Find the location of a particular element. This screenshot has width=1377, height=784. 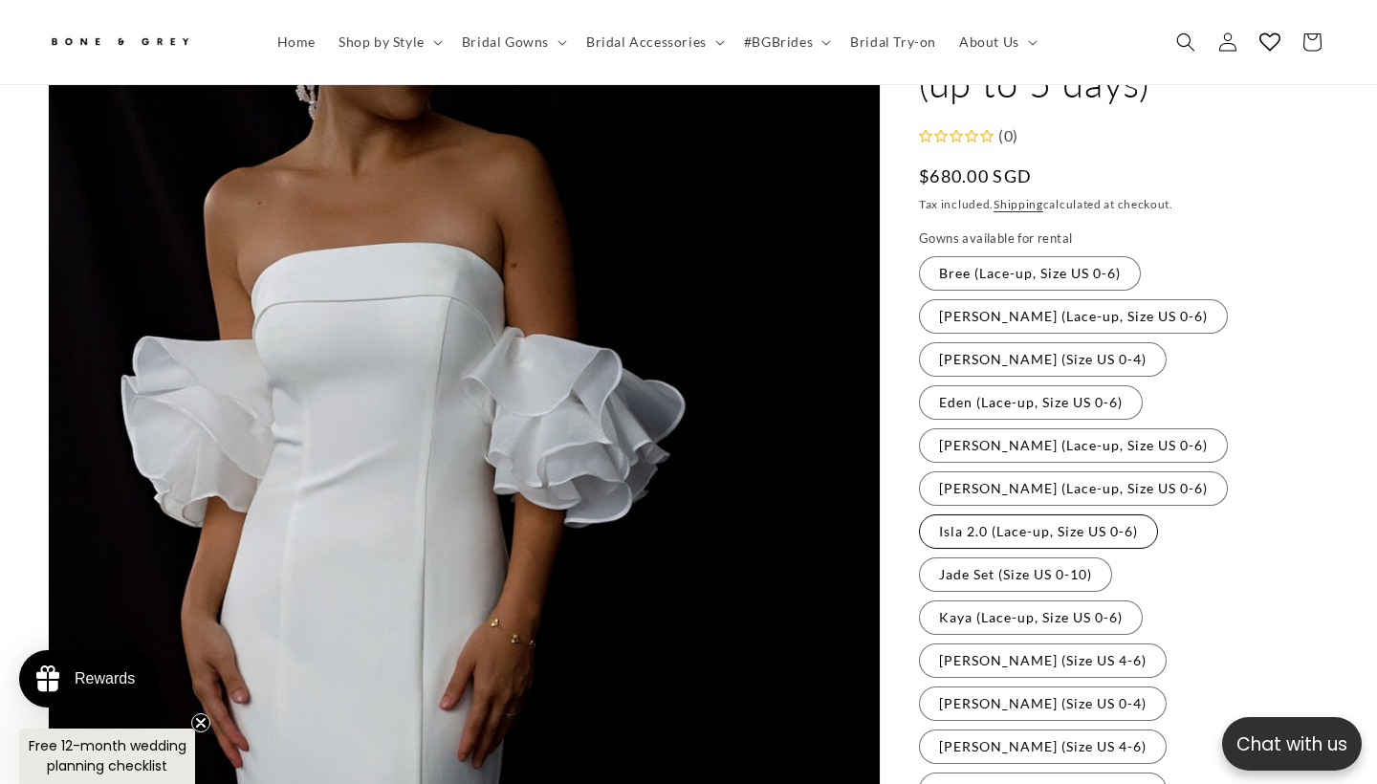

span: $680.00 SGD is located at coordinates (976, 176).